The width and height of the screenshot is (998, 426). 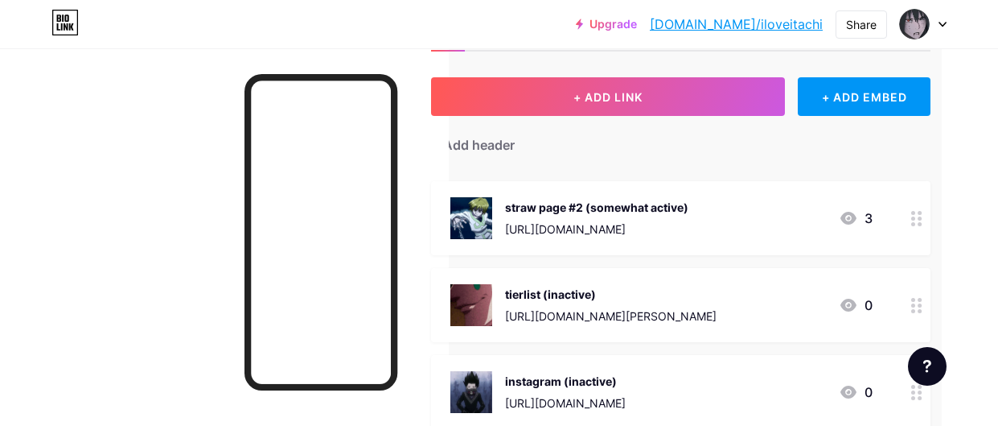 What do you see at coordinates (862, 24) in the screenshot?
I see `div: Share` at bounding box center [862, 24].